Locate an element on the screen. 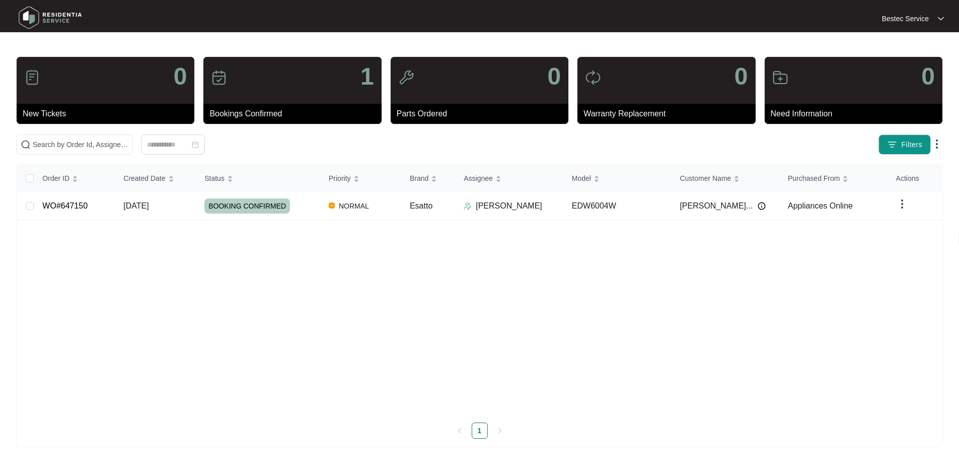  span: Created Date is located at coordinates (144, 178).